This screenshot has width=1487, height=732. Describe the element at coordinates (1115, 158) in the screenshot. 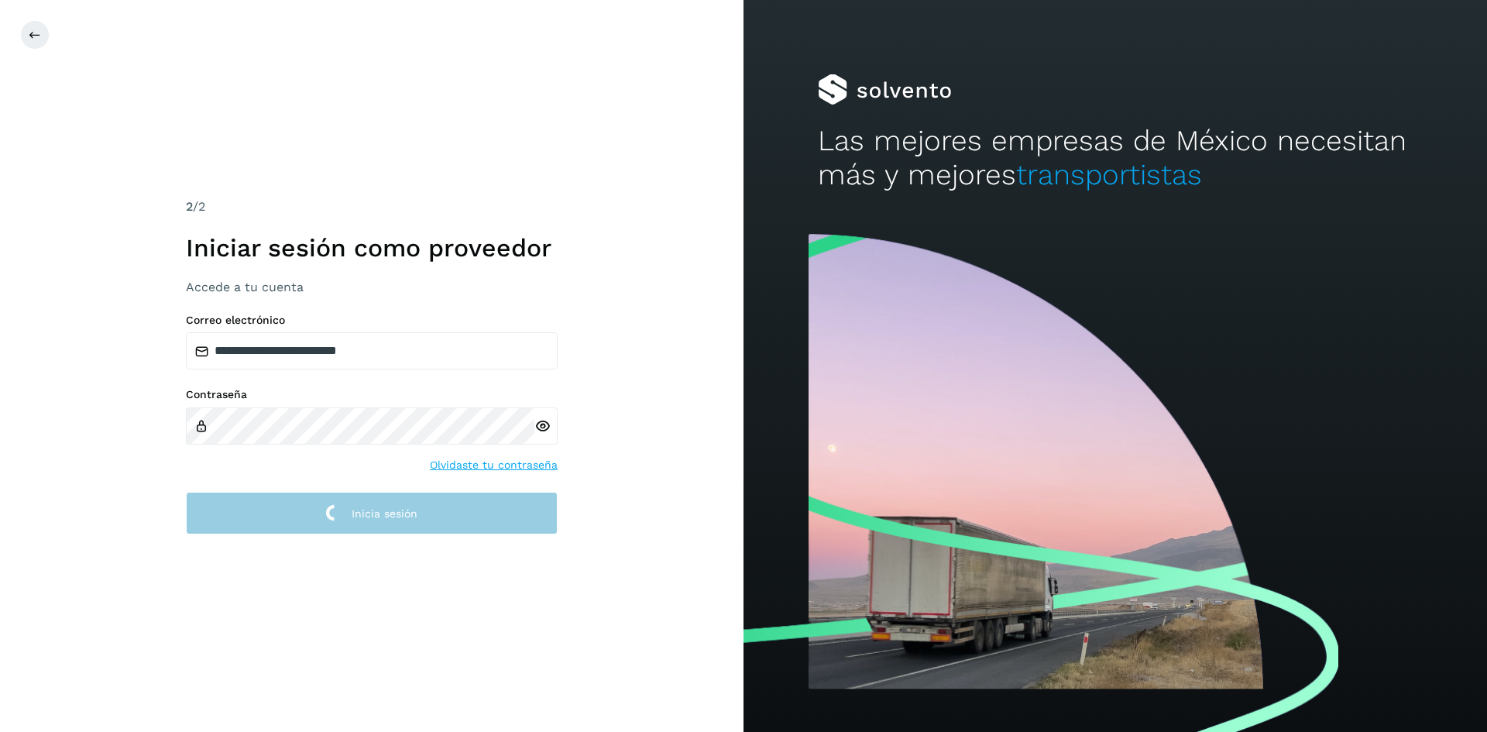

I see `h2: Las mejores empresas de México necesitan más y mejores` at that location.